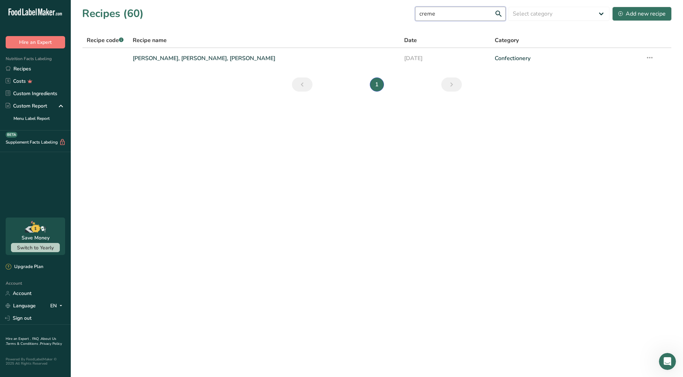 This screenshot has width=683, height=377. What do you see at coordinates (26, 10) in the screenshot?
I see `img: Profile image for Rana` at bounding box center [26, 10].